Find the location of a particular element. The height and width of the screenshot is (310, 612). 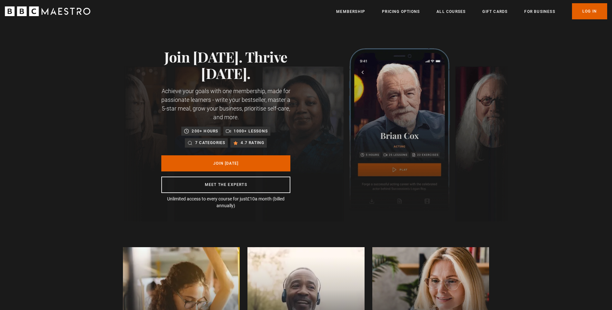

p: 4.7 rating is located at coordinates (252, 143).